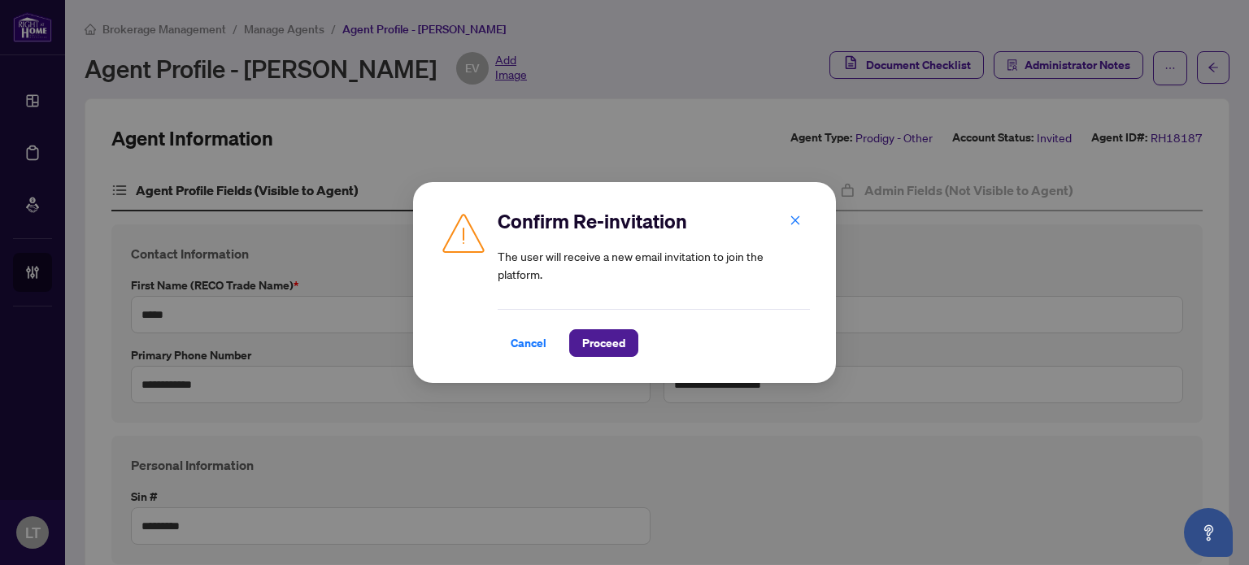 This screenshot has width=1249, height=565. I want to click on button: Cancel, so click(528, 343).